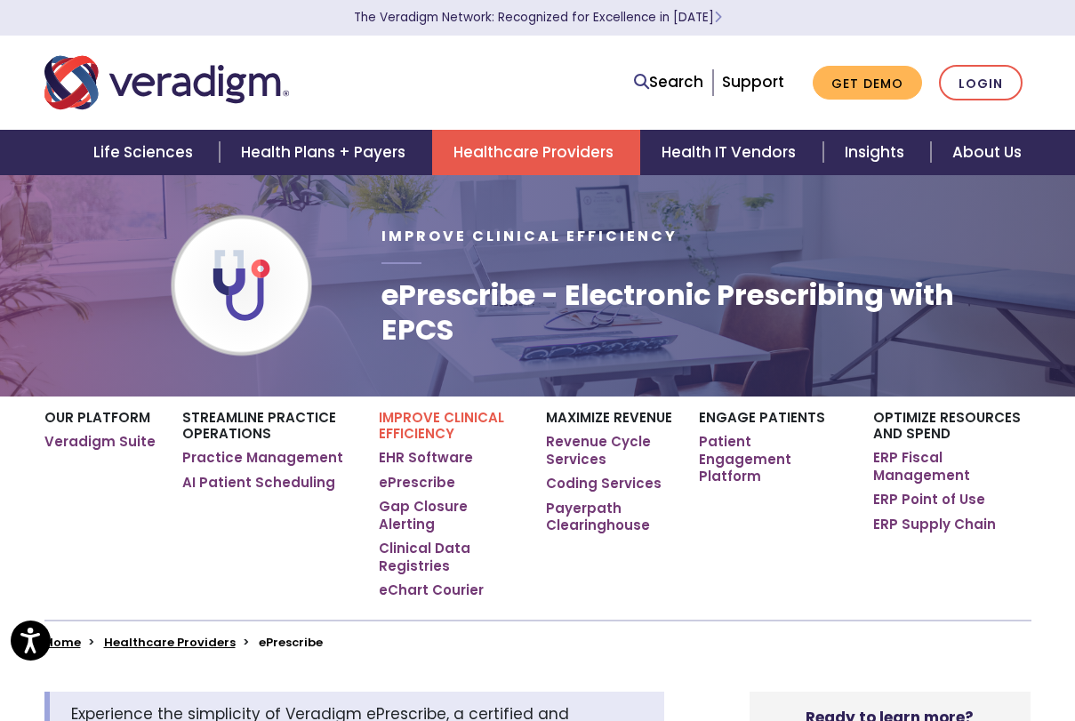  I want to click on a: ERP Supply Chain, so click(934, 525).